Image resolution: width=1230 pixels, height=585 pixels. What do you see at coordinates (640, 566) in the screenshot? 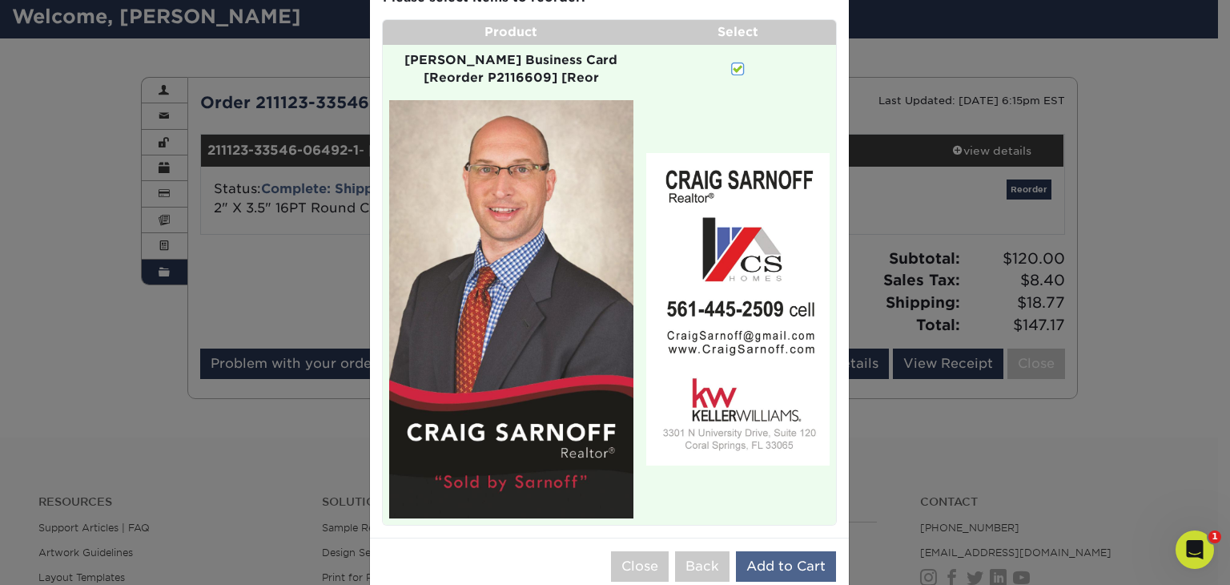
I see `button: Close` at bounding box center [640, 566].